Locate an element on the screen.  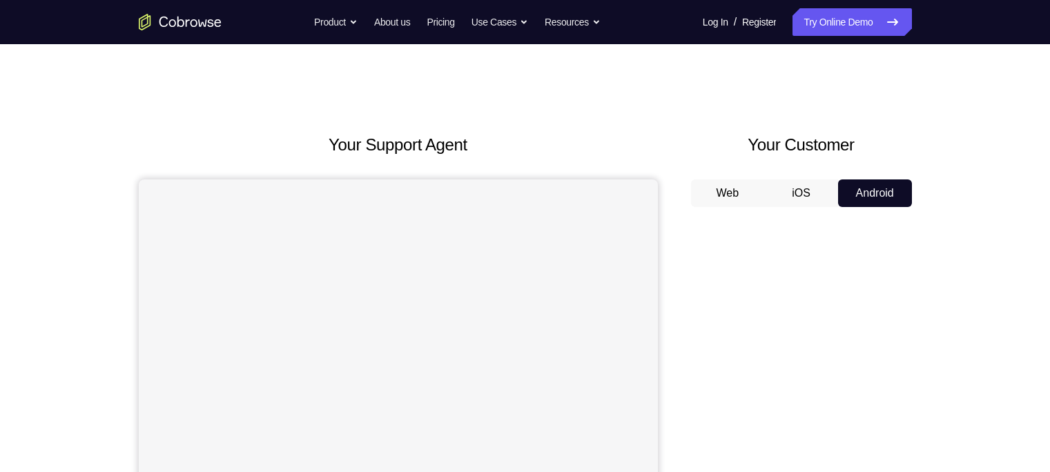
a: Pricing is located at coordinates (440, 22).